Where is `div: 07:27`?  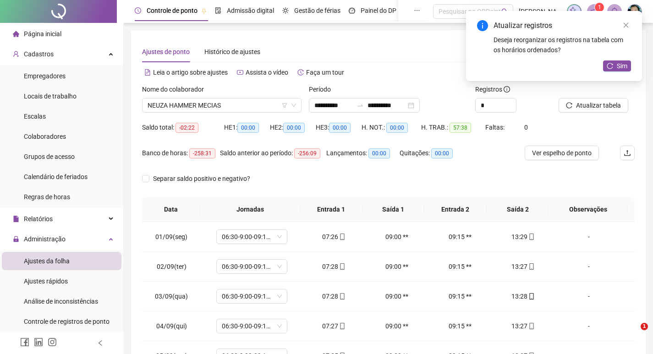
div: 07:27 is located at coordinates (334, 326).